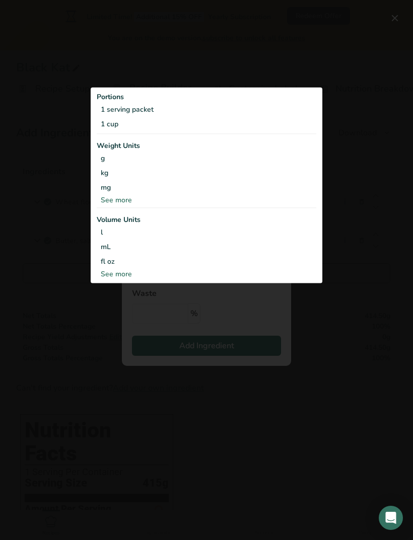 The height and width of the screenshot is (540, 413). Describe the element at coordinates (206, 247) in the screenshot. I see `div: mL` at that location.